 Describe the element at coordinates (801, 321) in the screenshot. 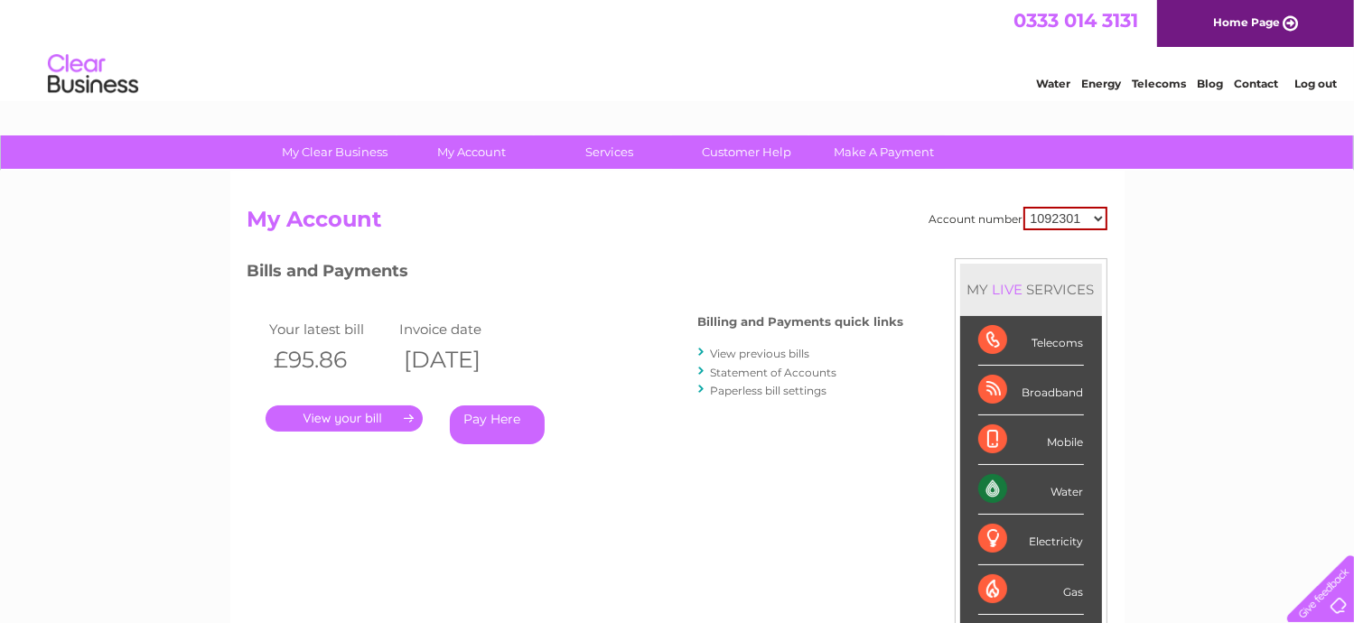

I see `h4: Billing and Payments quick links` at that location.